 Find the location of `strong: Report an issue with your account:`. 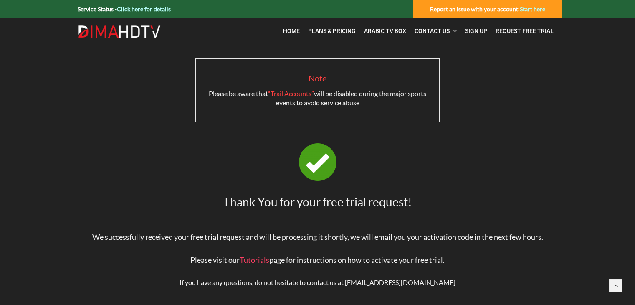

strong: Report an issue with your account: is located at coordinates (487, 9).